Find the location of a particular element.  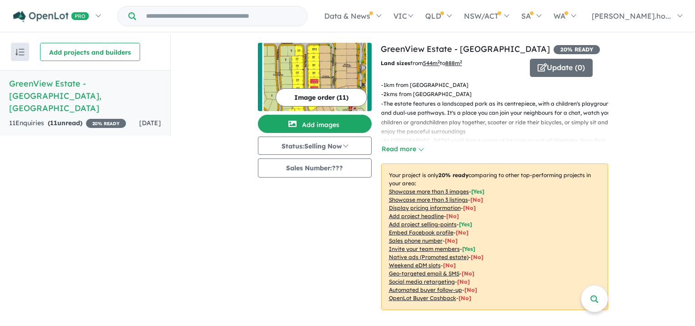

u: Display pricing information is located at coordinates (425, 207).